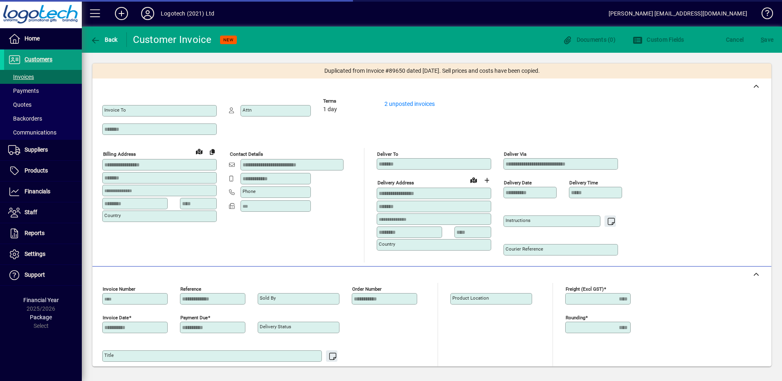 The image size is (782, 381). Describe the element at coordinates (36, 150) in the screenshot. I see `span: Suppliers` at that location.